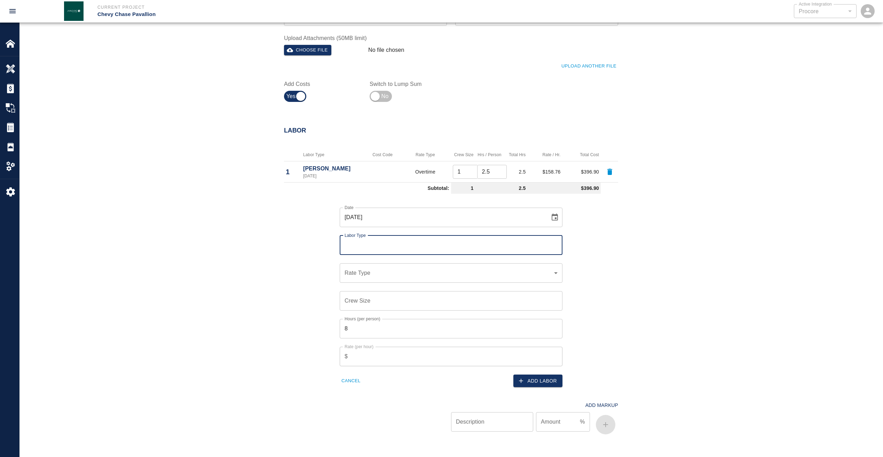 Image resolution: width=883 pixels, height=457 pixels. Describe the element at coordinates (349, 207) in the screenshot. I see `label: Date` at that location.